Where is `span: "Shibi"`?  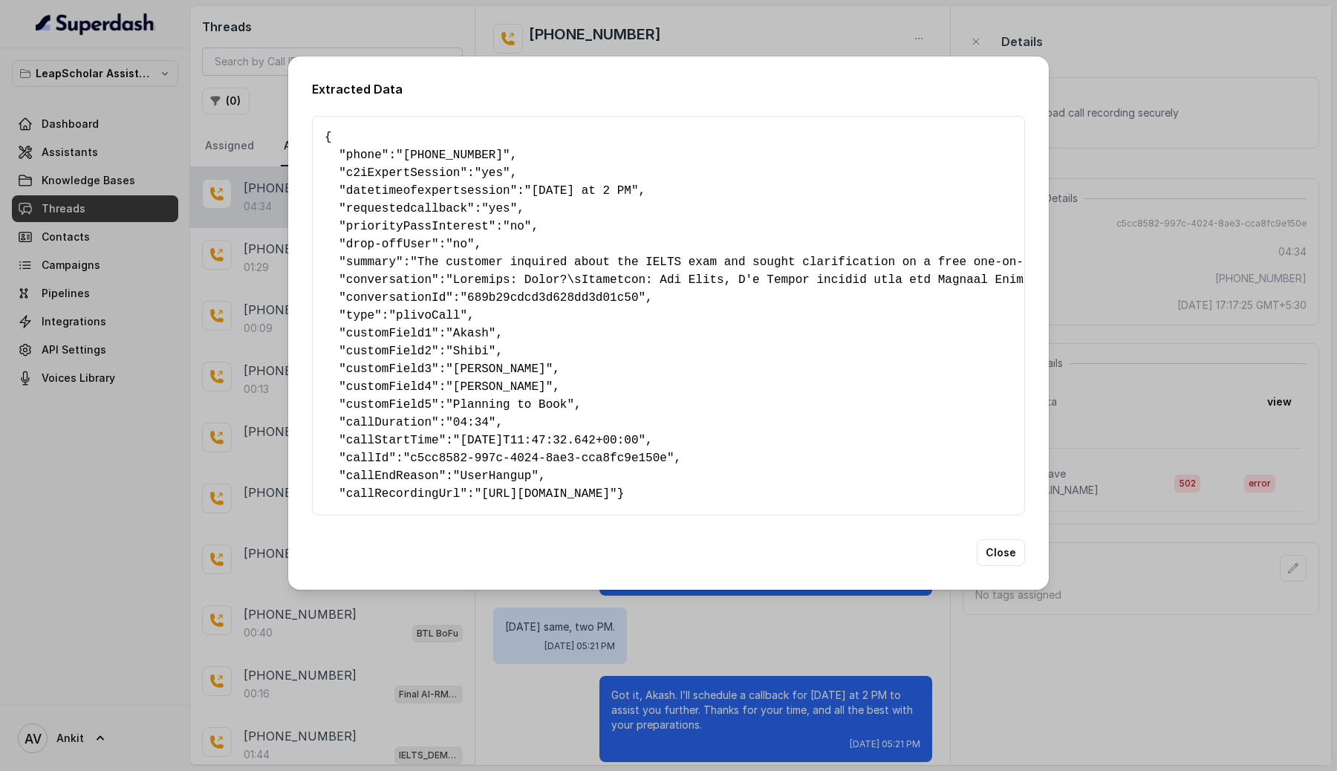
span: "Shibi" is located at coordinates (470, 351).